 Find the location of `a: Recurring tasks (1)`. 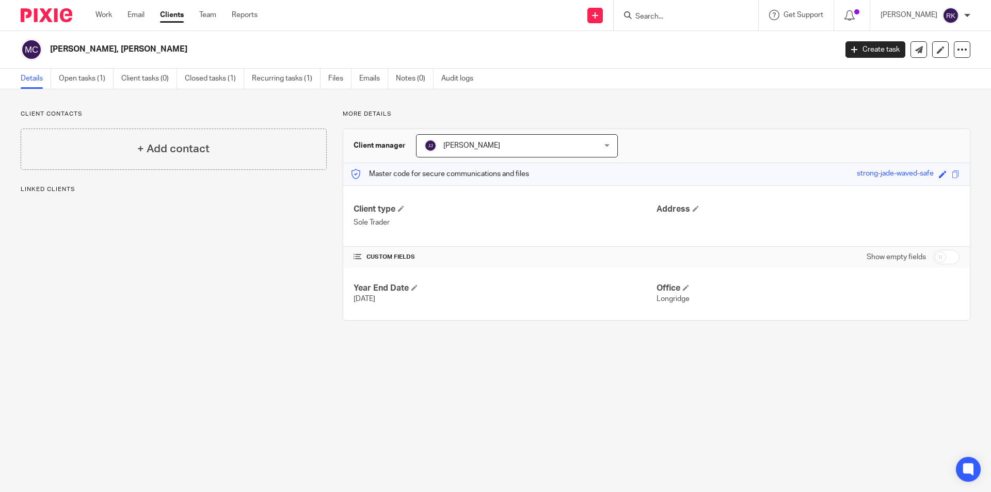

a: Recurring tasks (1) is located at coordinates (286, 78).